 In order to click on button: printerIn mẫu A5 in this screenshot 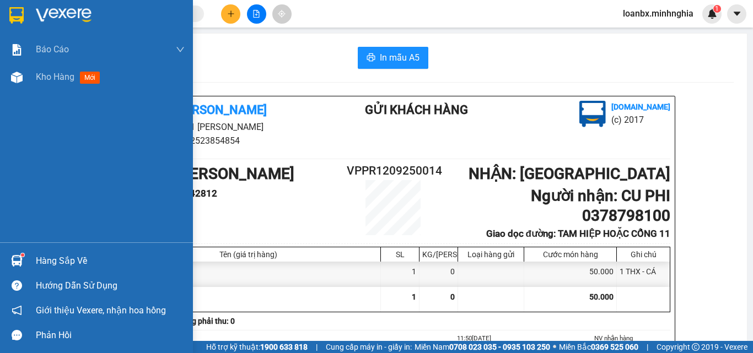, I will do `click(393, 58)`.